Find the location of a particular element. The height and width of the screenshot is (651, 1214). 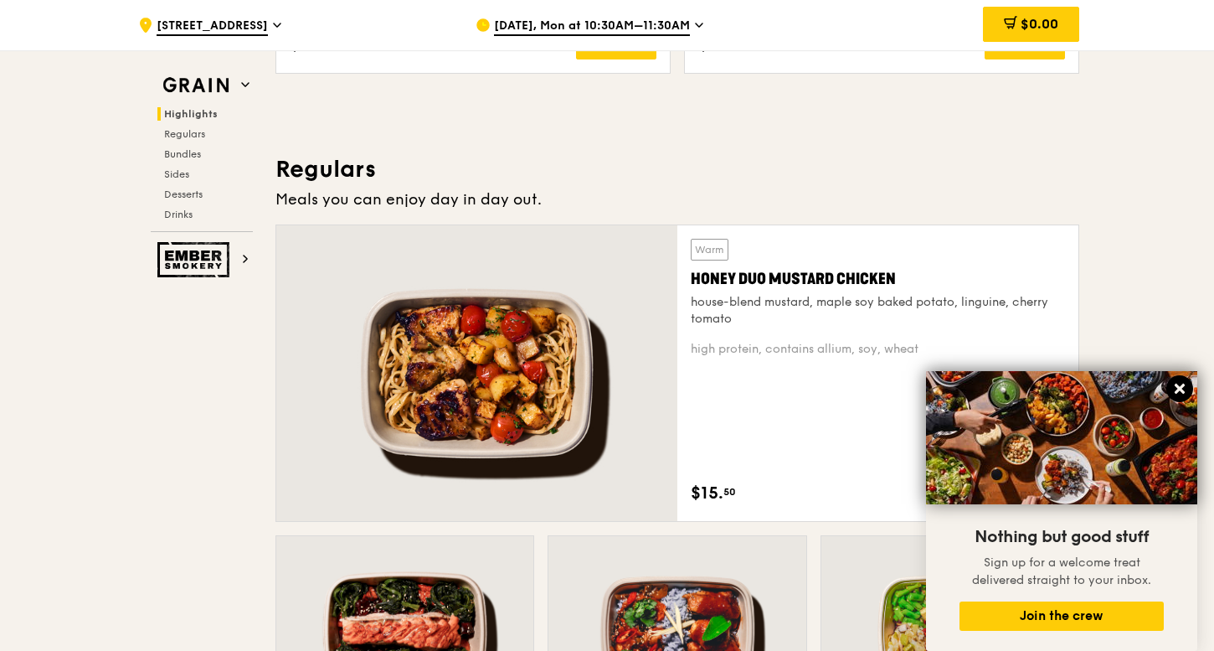

span: Nothing but good stuff is located at coordinates (1062, 537).